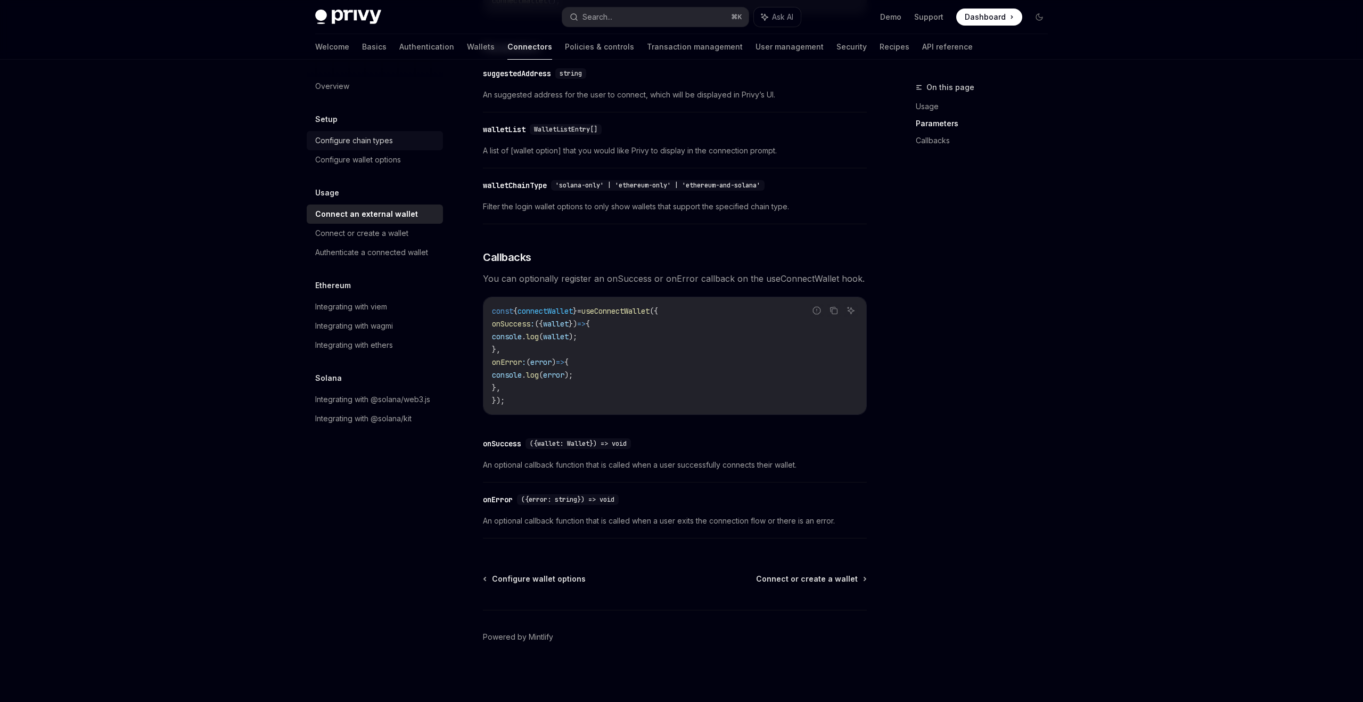  Describe the element at coordinates (507, 362) in the screenshot. I see `span: onError` at that location.